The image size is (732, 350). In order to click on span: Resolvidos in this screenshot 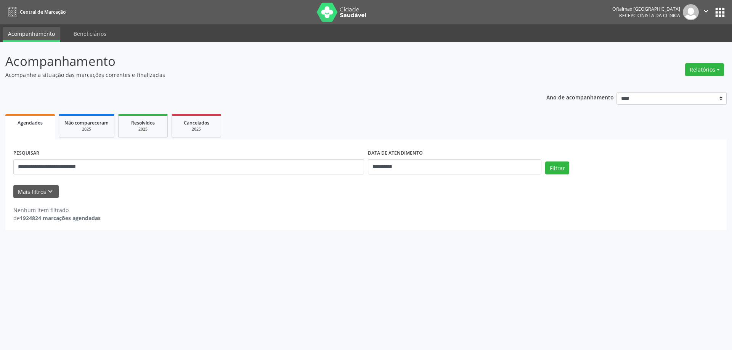, I will do `click(143, 123)`.